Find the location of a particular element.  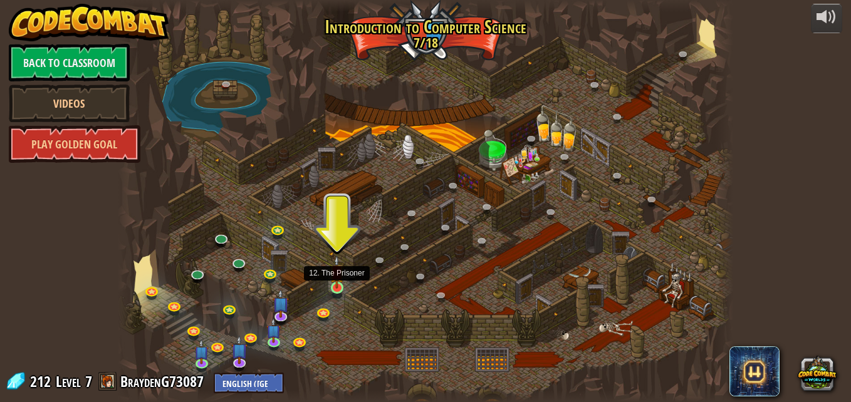

span: Level is located at coordinates (68, 382).